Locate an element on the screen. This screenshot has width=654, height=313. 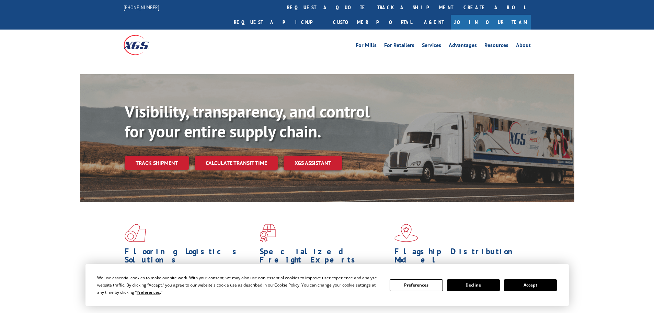
span: Cookie Policy is located at coordinates (287, 285).